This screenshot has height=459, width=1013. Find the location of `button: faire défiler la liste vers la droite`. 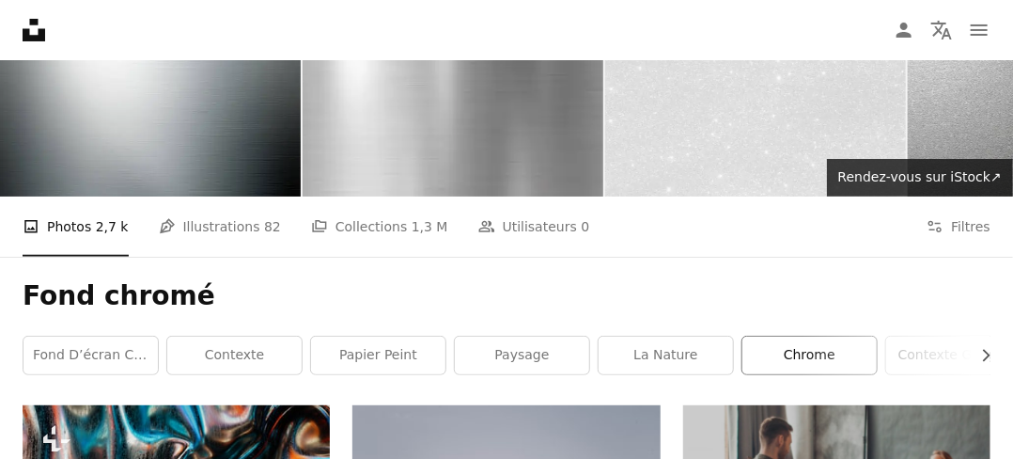

button: faire défiler la liste vers la droite is located at coordinates (979, 355).